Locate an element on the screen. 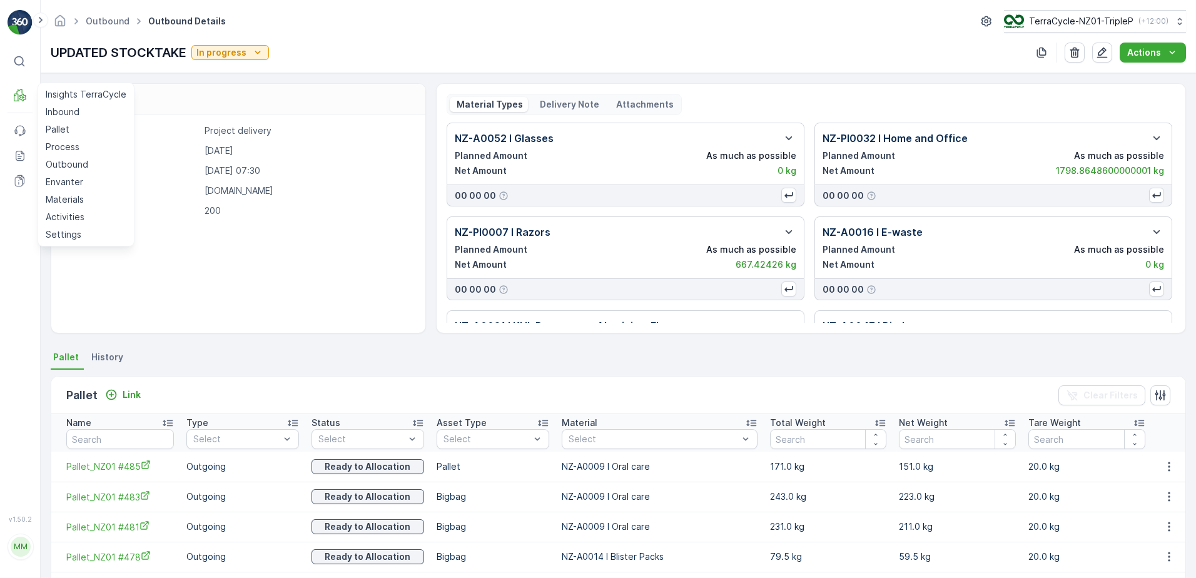  p: TerraCycle-NZ01-TripleP is located at coordinates (1081, 21).